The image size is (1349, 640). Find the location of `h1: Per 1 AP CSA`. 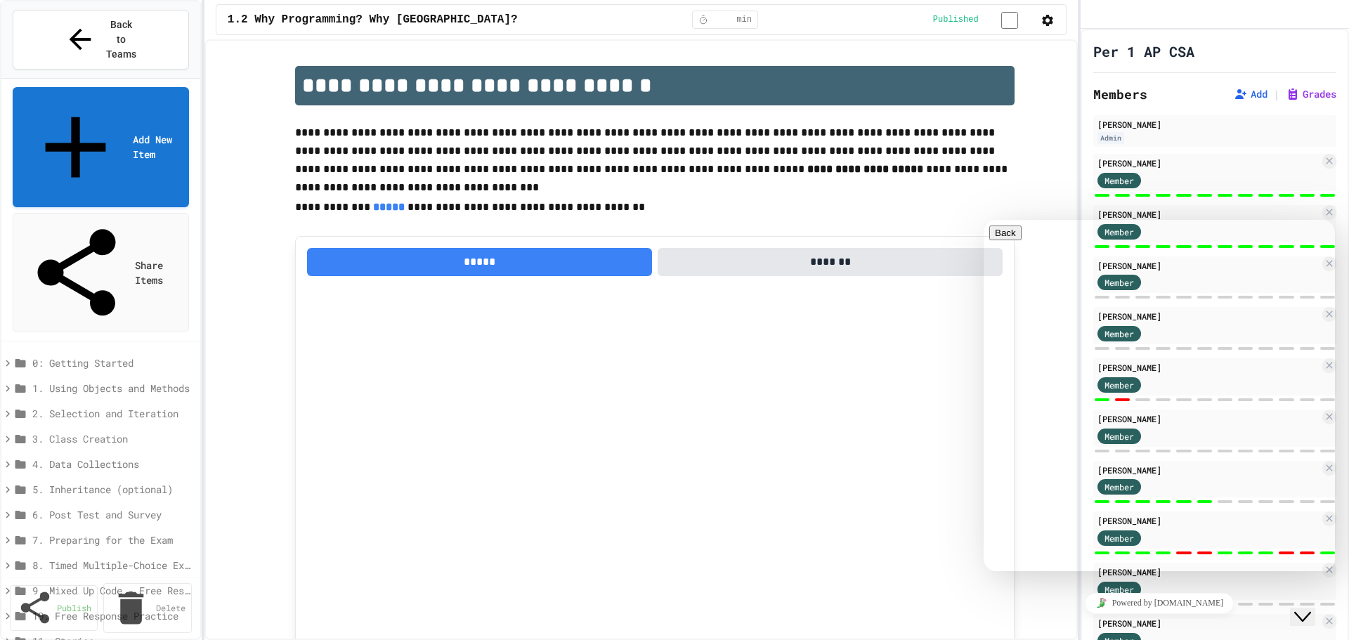

h1: Per 1 AP CSA is located at coordinates (1144, 51).